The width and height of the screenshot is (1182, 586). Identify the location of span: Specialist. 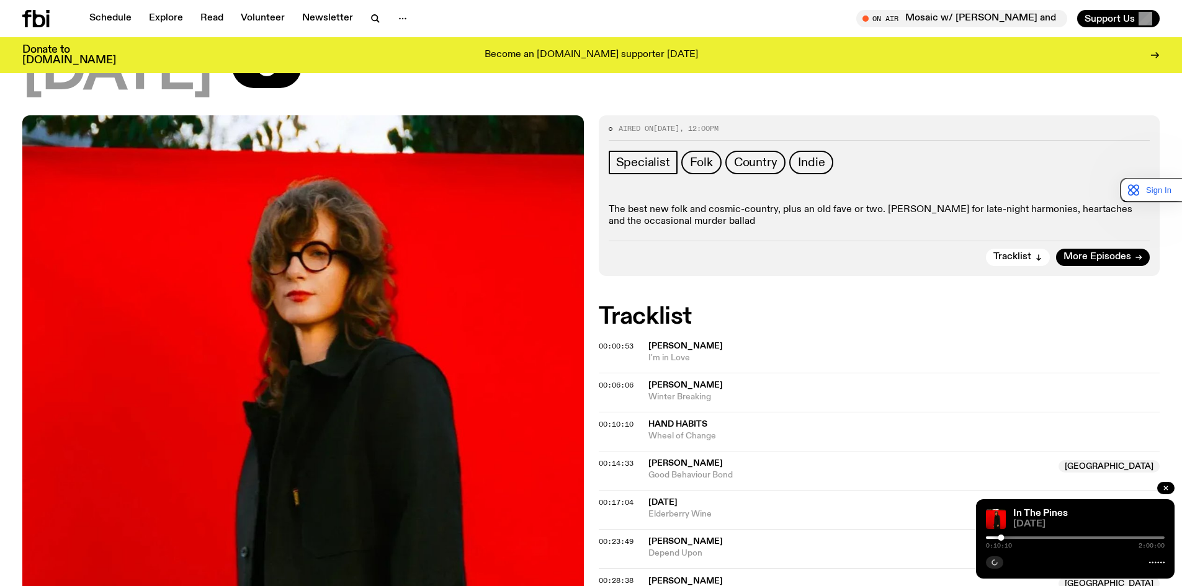
(643, 163).